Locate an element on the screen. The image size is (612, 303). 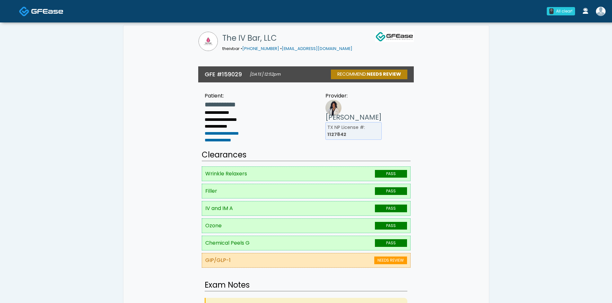
h1: The IV Bar, LLC is located at coordinates (287, 38).